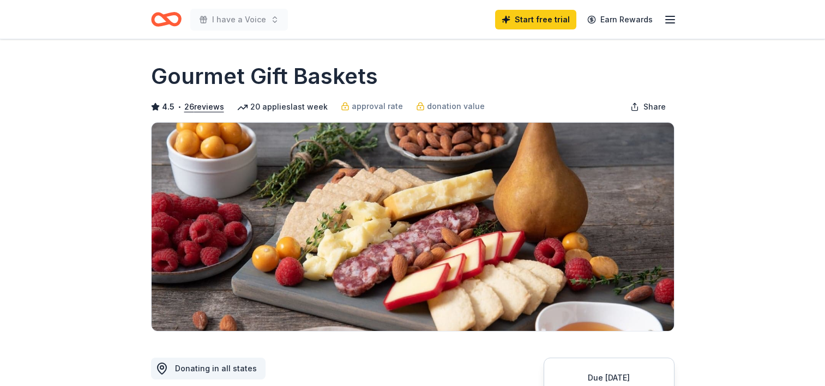 The width and height of the screenshot is (825, 386). I want to click on span: Share, so click(654, 107).